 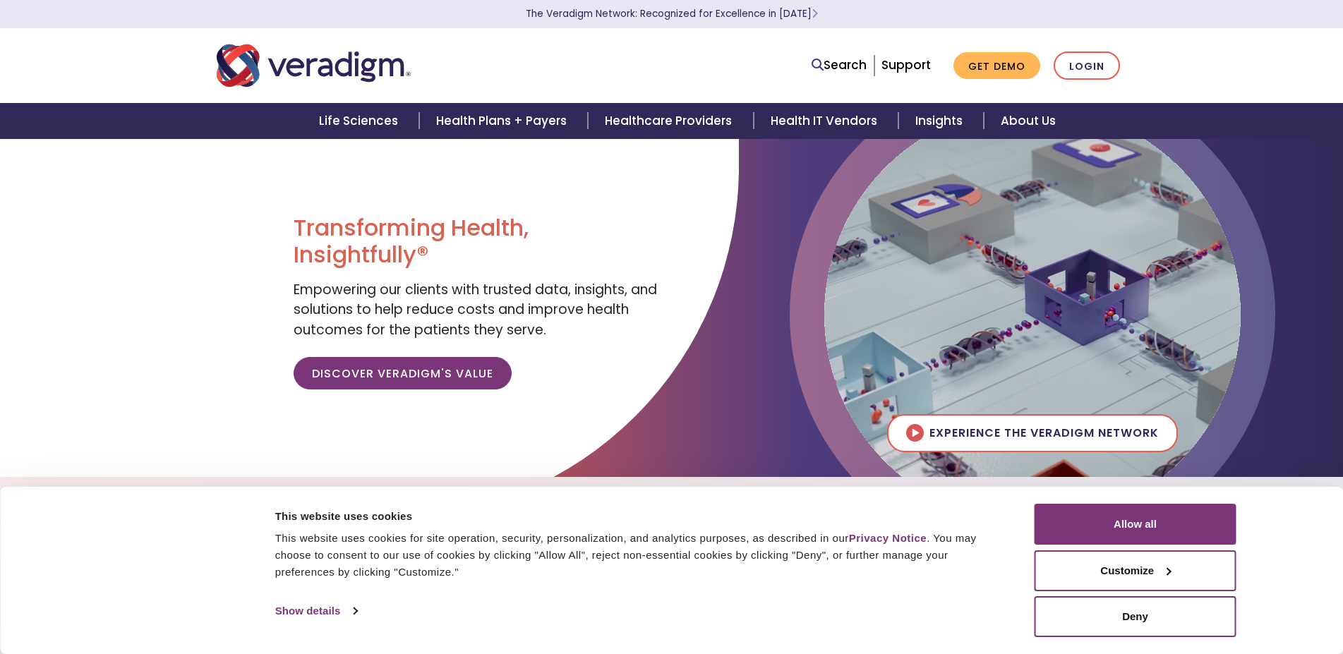 I want to click on a: Healthcare Providers, so click(x=670, y=121).